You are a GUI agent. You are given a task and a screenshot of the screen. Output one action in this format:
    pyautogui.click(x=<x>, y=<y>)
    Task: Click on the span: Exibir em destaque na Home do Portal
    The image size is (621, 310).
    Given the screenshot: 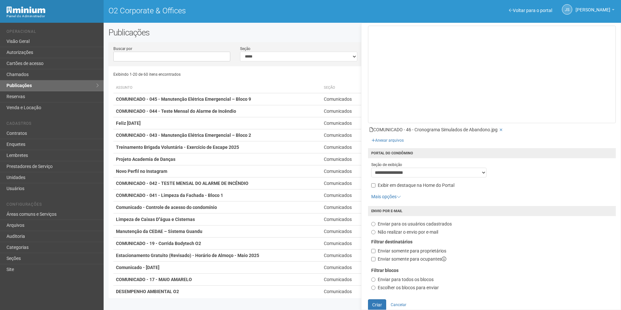 What is the action you would take?
    pyautogui.click(x=416, y=185)
    